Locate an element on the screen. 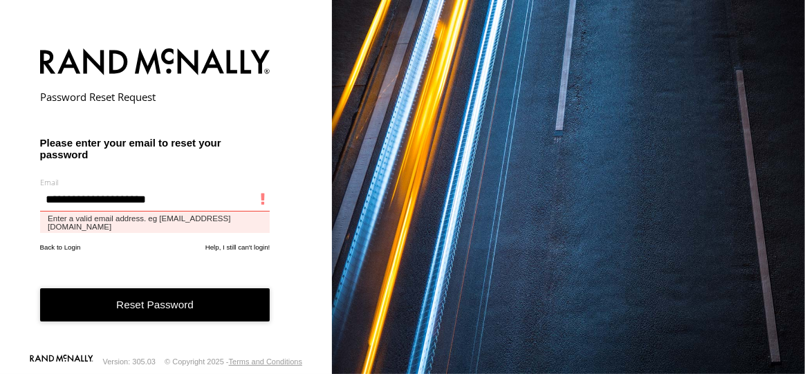 The width and height of the screenshot is (805, 374). a: Terms and Conditions is located at coordinates (265, 362).